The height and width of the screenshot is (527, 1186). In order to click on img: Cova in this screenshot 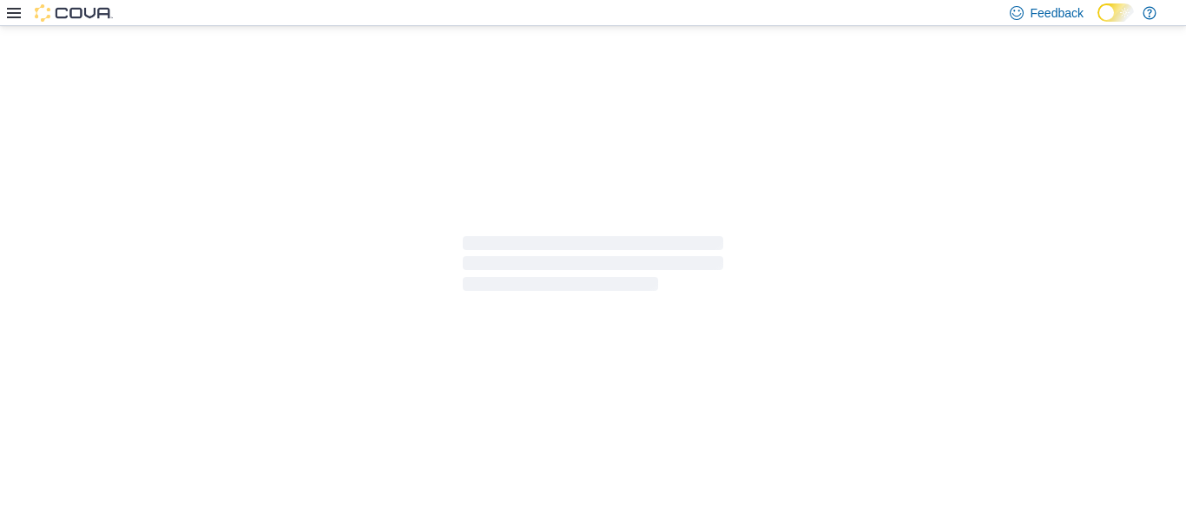, I will do `click(74, 13)`.